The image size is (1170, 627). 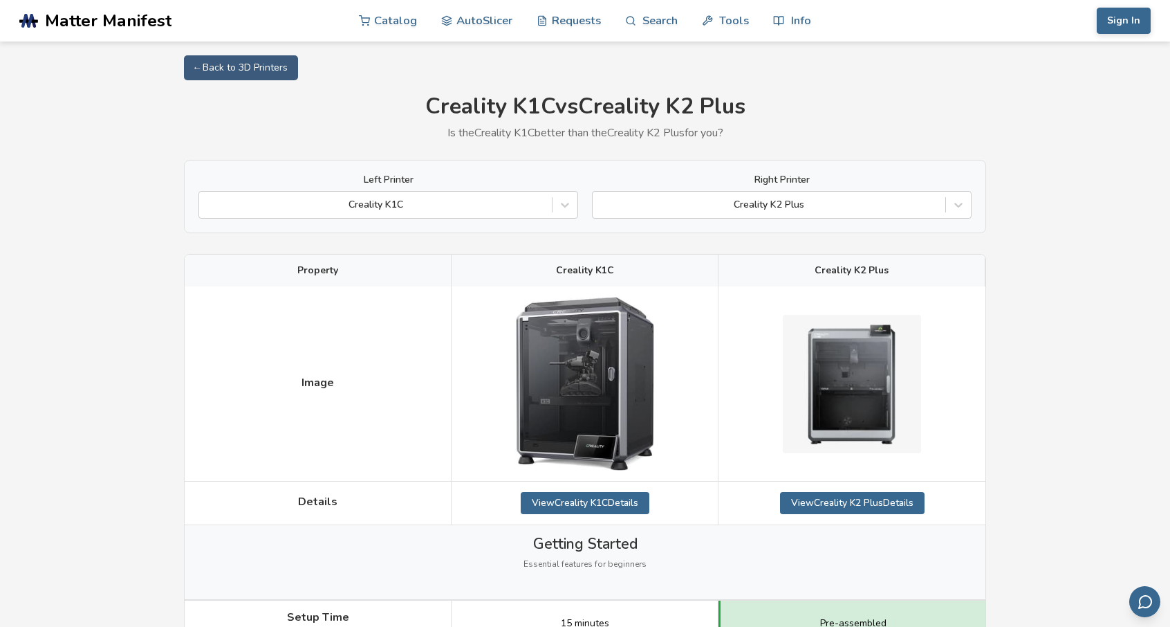 What do you see at coordinates (601, 205) in the screenshot?
I see `input: Creality K2 Plus` at bounding box center [601, 205].